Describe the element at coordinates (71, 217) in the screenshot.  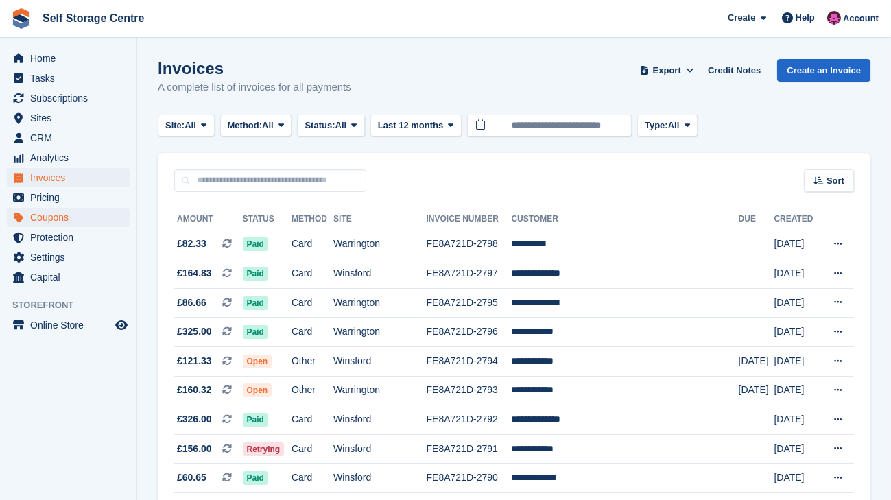
I see `span: Coupons` at that location.